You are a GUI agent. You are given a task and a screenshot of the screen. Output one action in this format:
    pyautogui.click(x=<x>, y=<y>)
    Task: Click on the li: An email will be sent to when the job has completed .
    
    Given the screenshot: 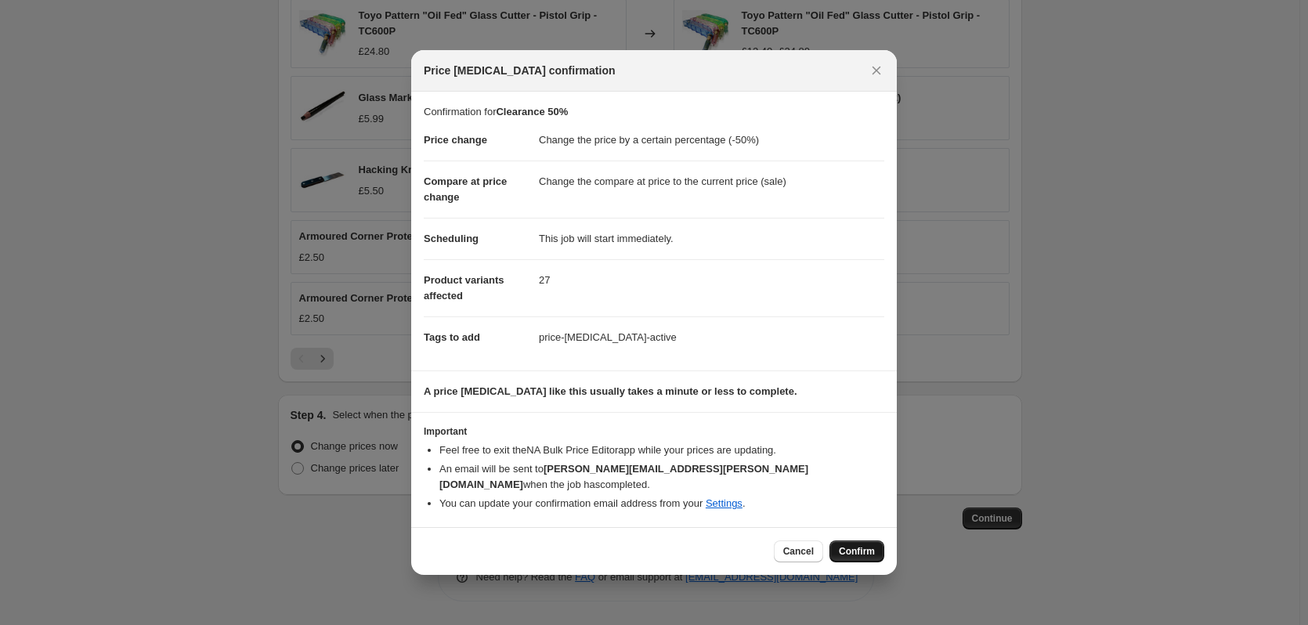 What is the action you would take?
    pyautogui.click(x=662, y=477)
    